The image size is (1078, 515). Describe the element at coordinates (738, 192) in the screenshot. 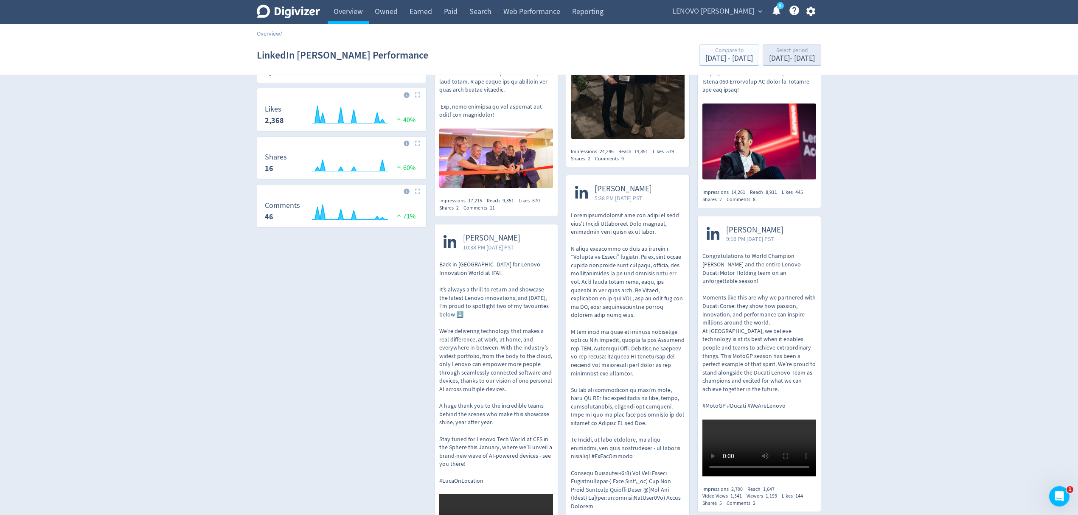

I see `span: 14,261` at that location.